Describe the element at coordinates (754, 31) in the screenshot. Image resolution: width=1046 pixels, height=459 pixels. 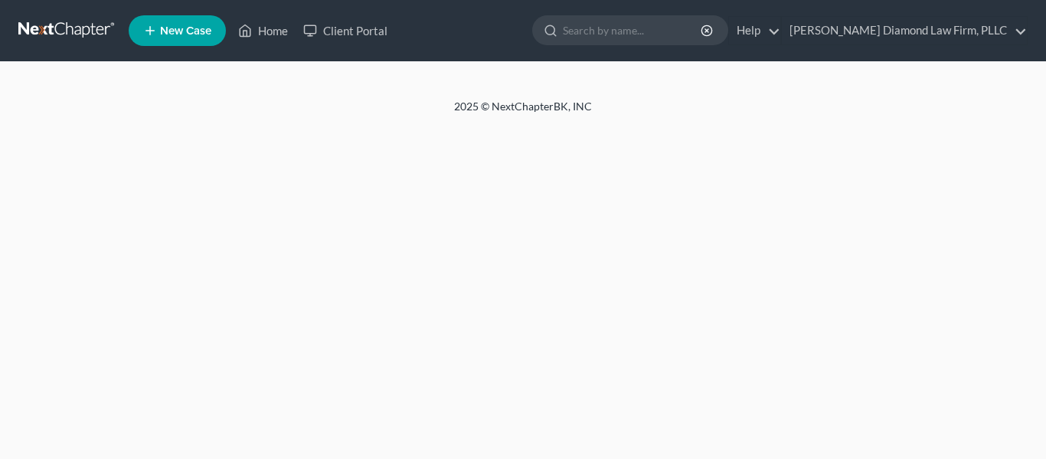
I see `a: Help` at that location.